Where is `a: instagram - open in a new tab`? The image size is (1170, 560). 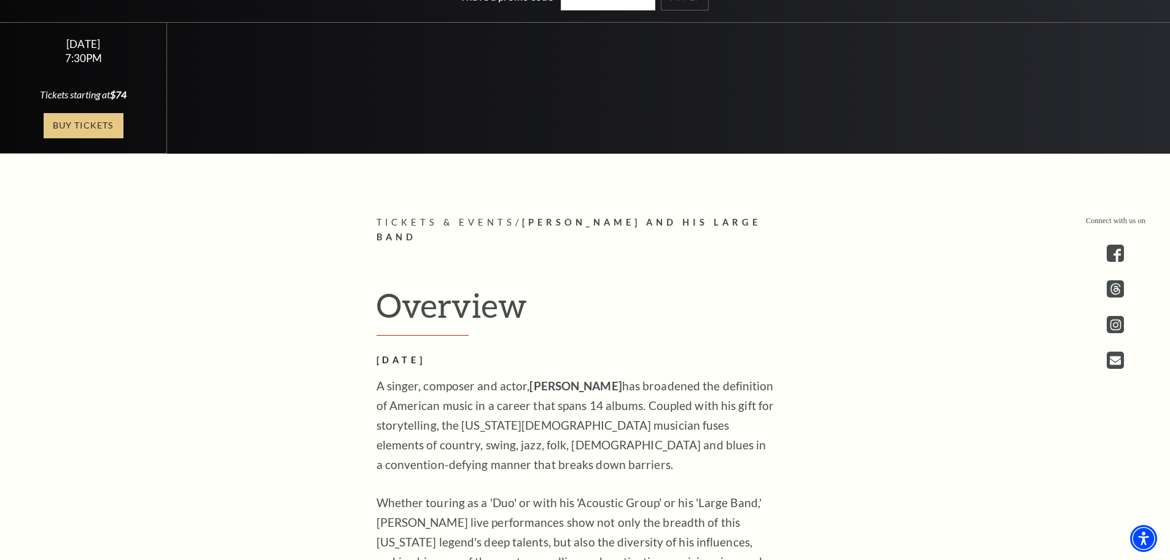
a: instagram - open in a new tab is located at coordinates (1116, 324).